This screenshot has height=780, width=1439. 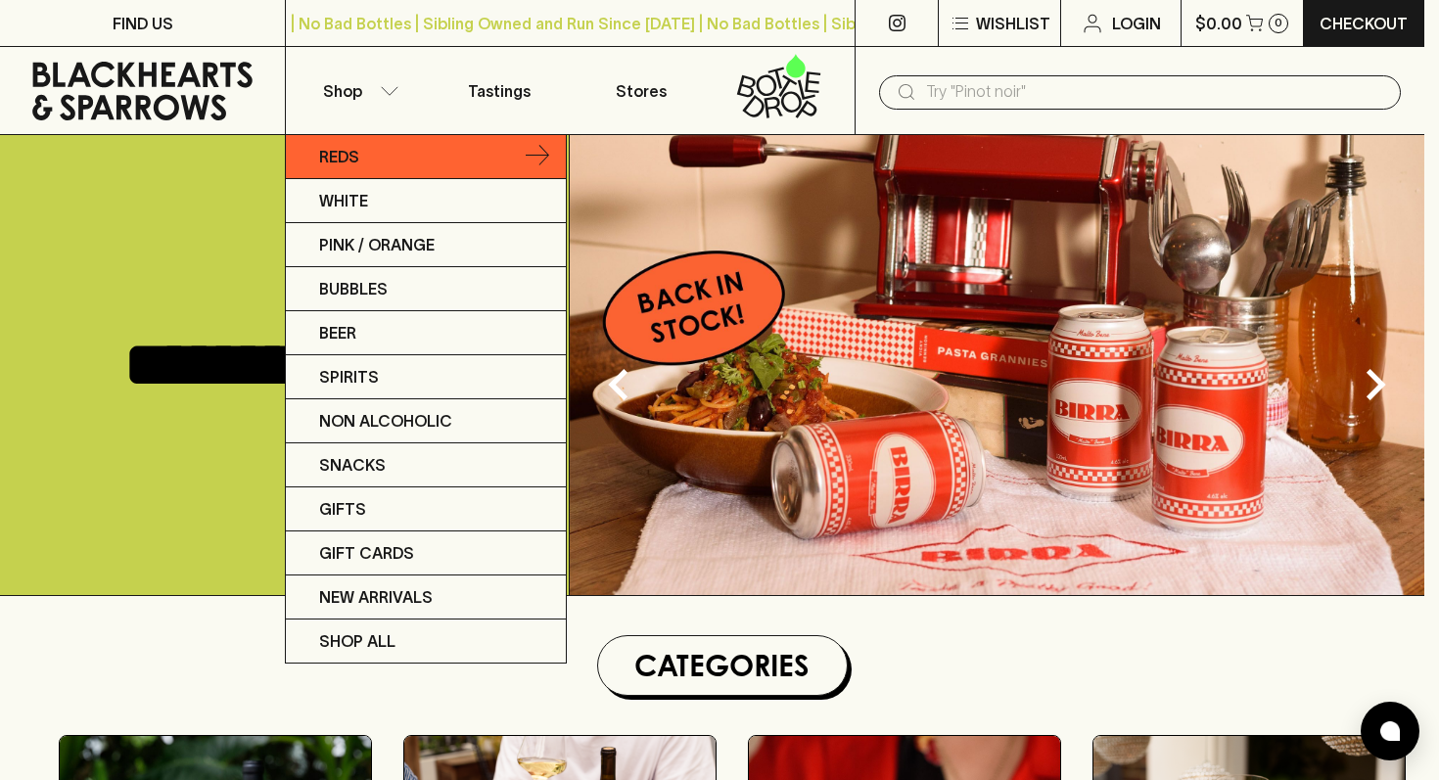 What do you see at coordinates (339, 157) in the screenshot?
I see `p: Reds` at bounding box center [339, 157].